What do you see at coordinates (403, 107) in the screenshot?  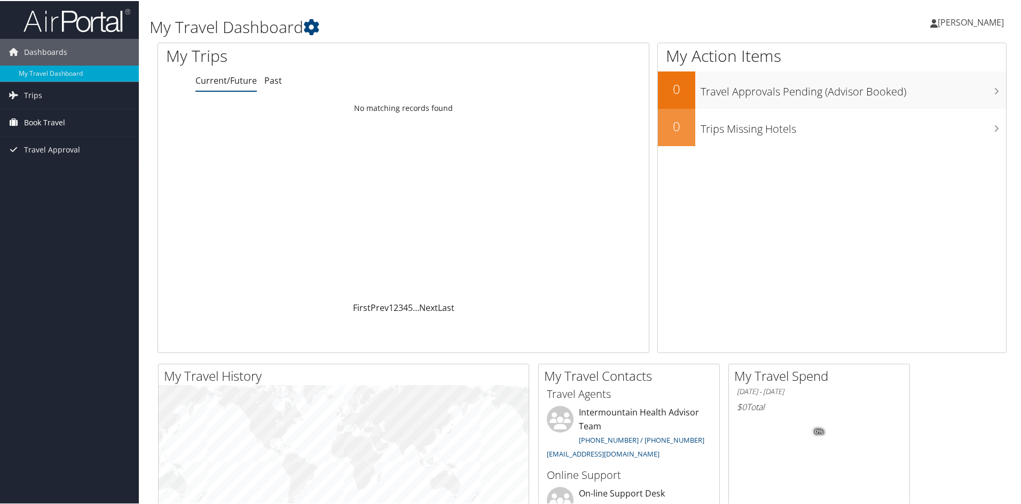 I see `td: No matching records found` at bounding box center [403, 107].